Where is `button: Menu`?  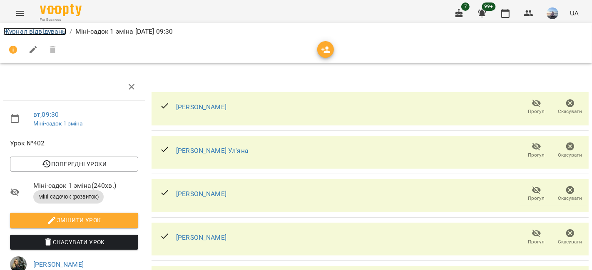 button: Menu is located at coordinates (20, 13).